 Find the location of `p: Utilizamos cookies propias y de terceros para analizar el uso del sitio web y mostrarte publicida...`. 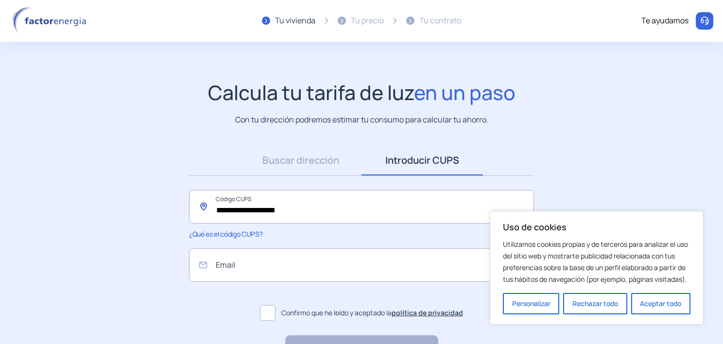

p: Utilizamos cookies propias y de terceros para analizar el uso del sitio web y mostrarte publicida... is located at coordinates (597, 262).